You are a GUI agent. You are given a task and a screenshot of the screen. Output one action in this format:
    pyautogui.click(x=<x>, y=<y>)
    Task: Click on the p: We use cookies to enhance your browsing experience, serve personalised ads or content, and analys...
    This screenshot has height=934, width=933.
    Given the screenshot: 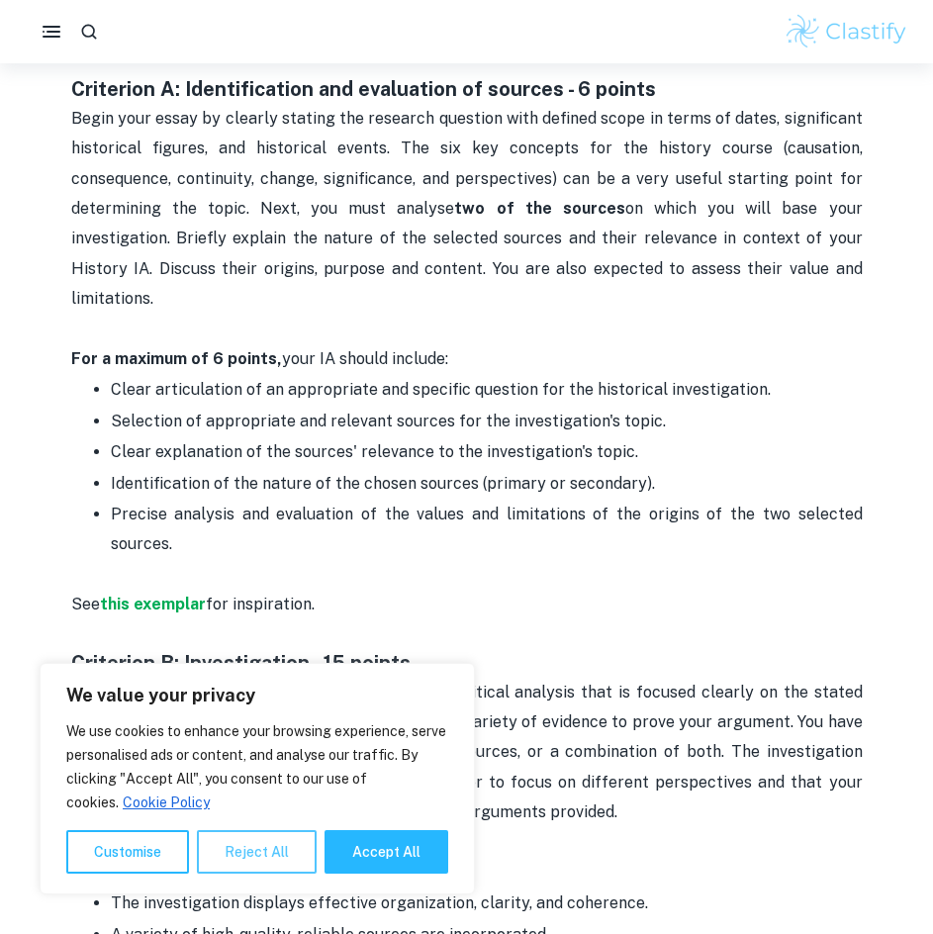 What is the action you would take?
    pyautogui.click(x=257, y=767)
    